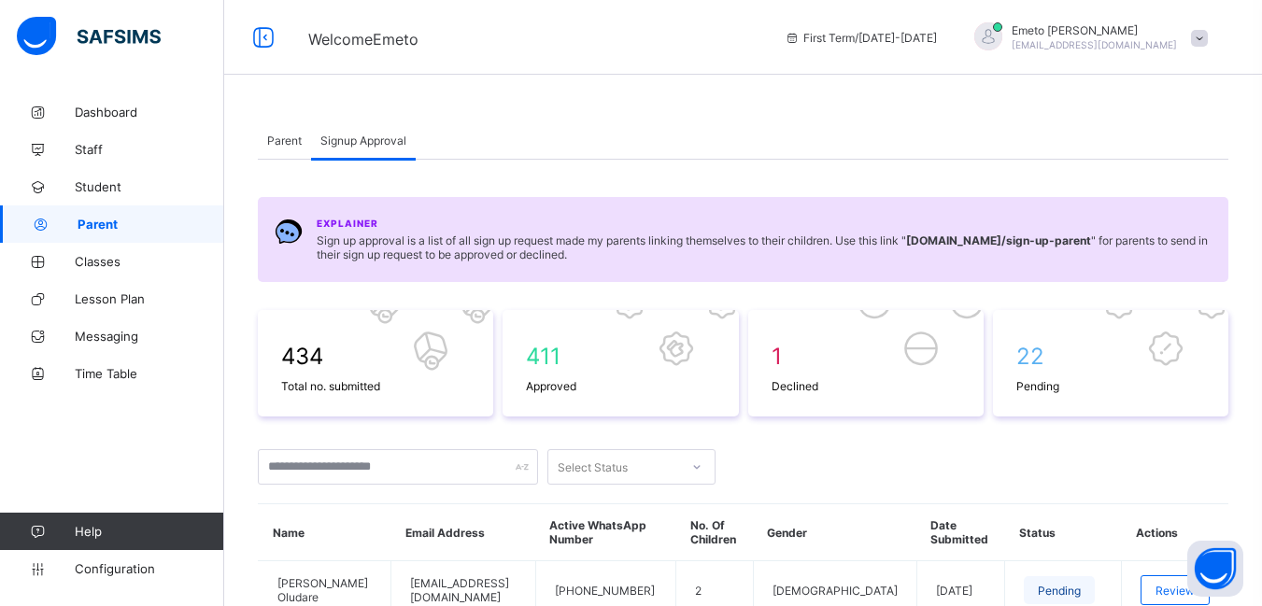 The width and height of the screenshot is (1262, 606). What do you see at coordinates (620, 386) in the screenshot?
I see `span: Approved` at bounding box center [620, 386].